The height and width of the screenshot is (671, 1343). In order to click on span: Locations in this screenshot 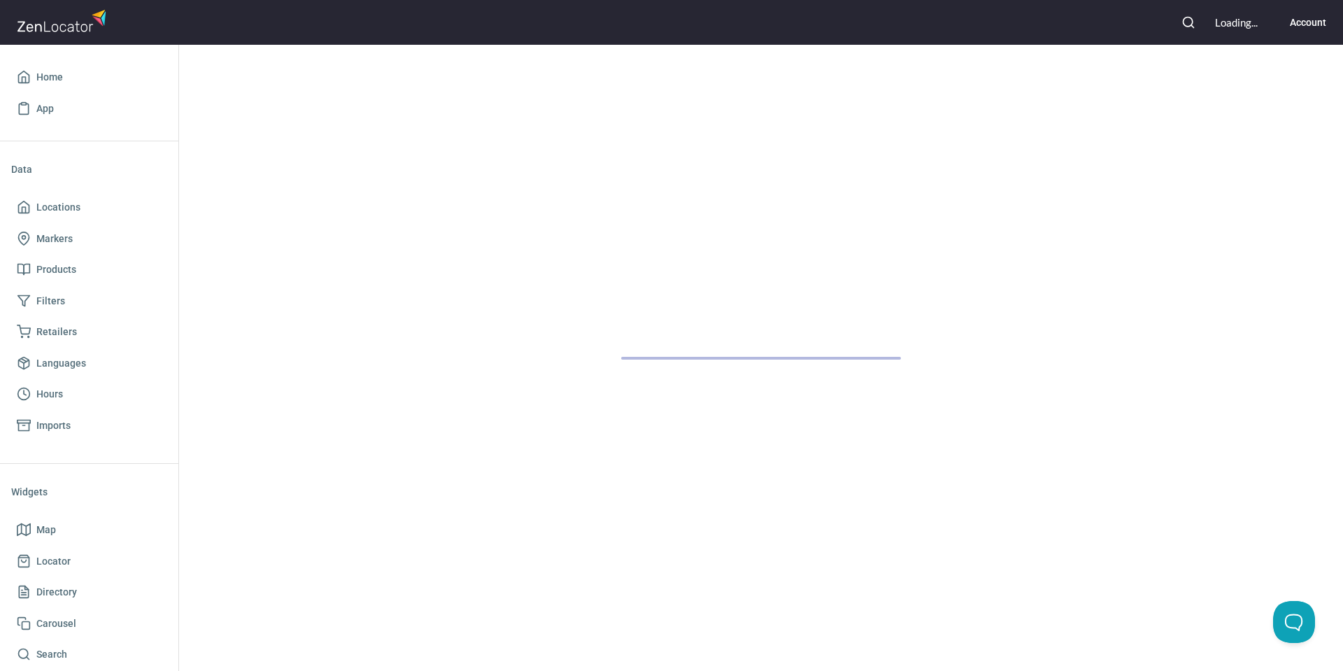, I will do `click(58, 207)`.